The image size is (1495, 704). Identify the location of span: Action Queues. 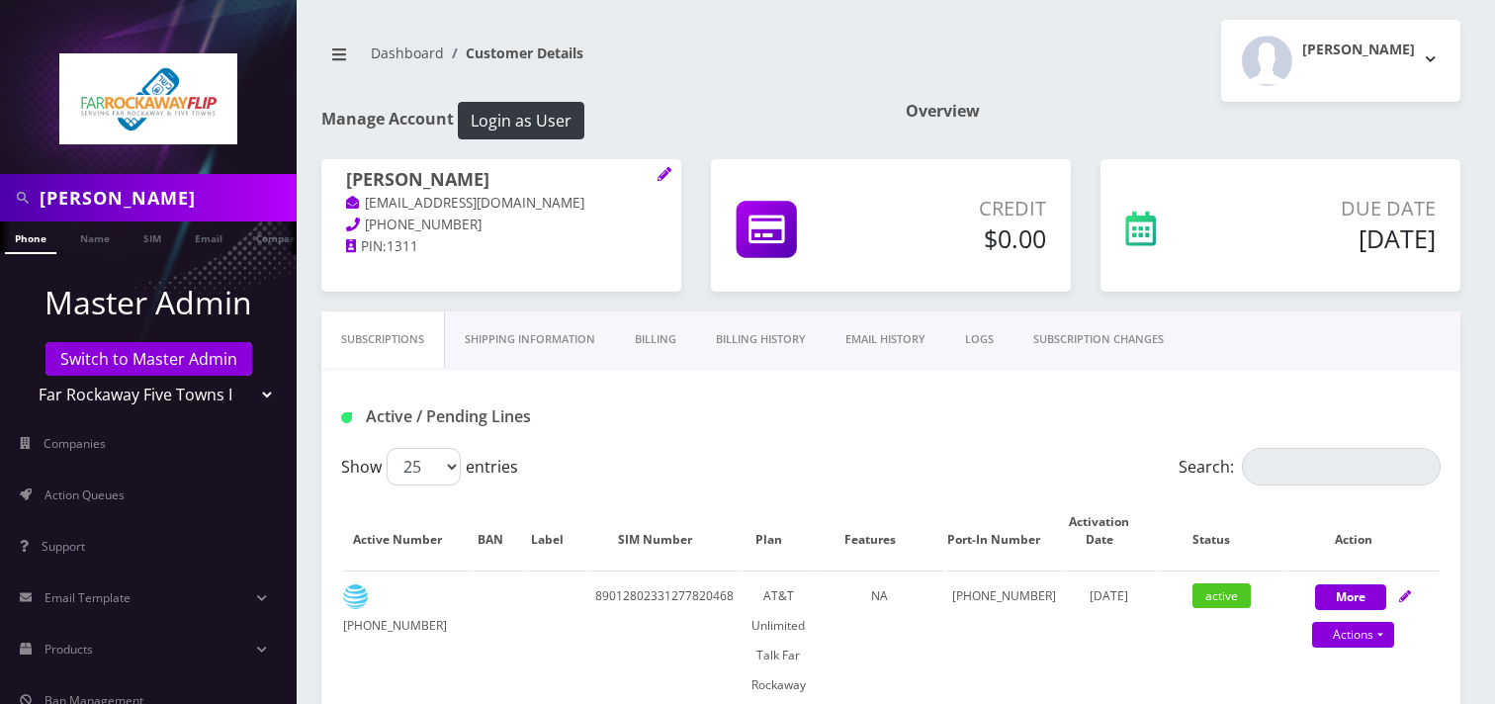
(84, 494).